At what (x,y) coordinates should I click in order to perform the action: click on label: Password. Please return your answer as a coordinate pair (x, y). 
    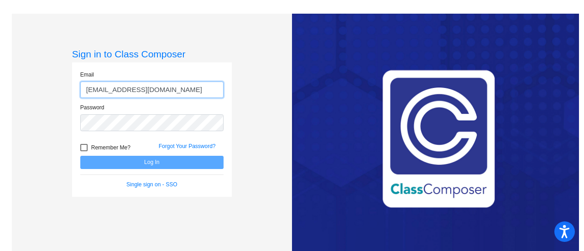
    Looking at the image, I should click on (92, 108).